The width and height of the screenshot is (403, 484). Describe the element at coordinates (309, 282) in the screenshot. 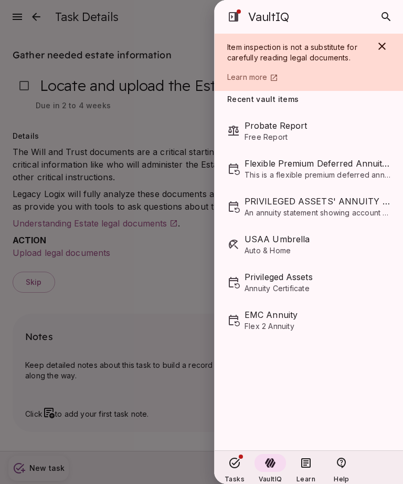

I see `div: Privileged AssetsAnnuity Certificate` at that location.